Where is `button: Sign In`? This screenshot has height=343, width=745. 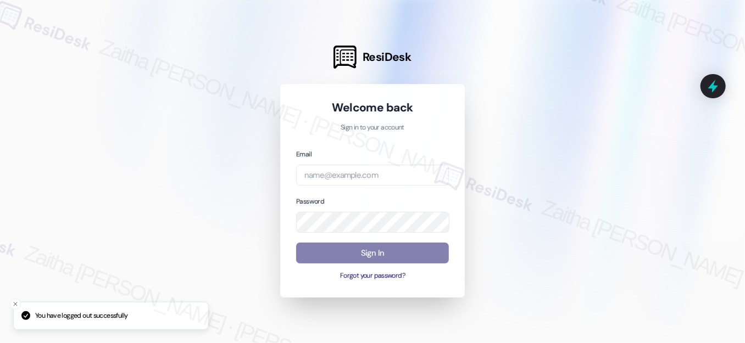
button: Sign In is located at coordinates (373, 253).